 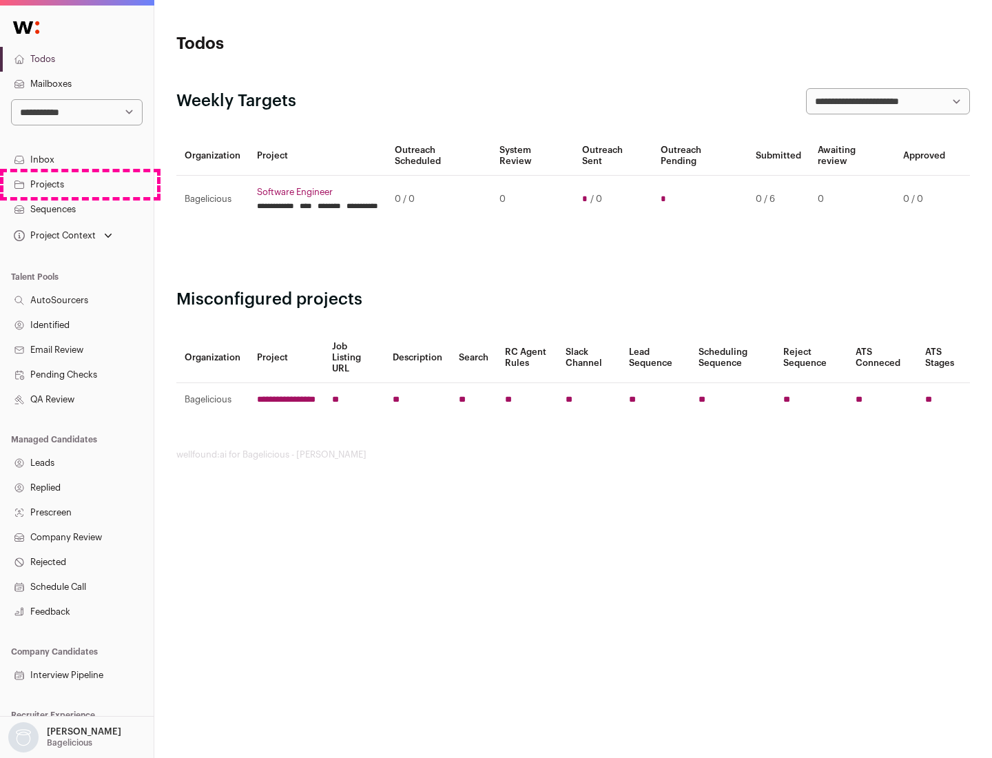 I want to click on th: ATS Stages, so click(x=943, y=358).